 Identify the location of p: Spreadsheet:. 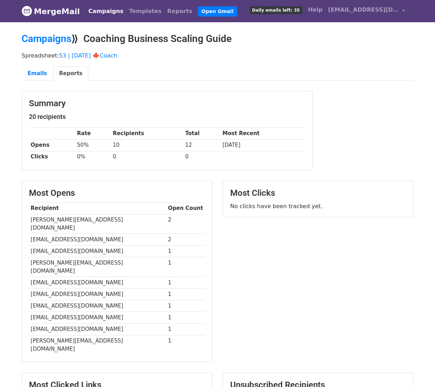
(217, 55).